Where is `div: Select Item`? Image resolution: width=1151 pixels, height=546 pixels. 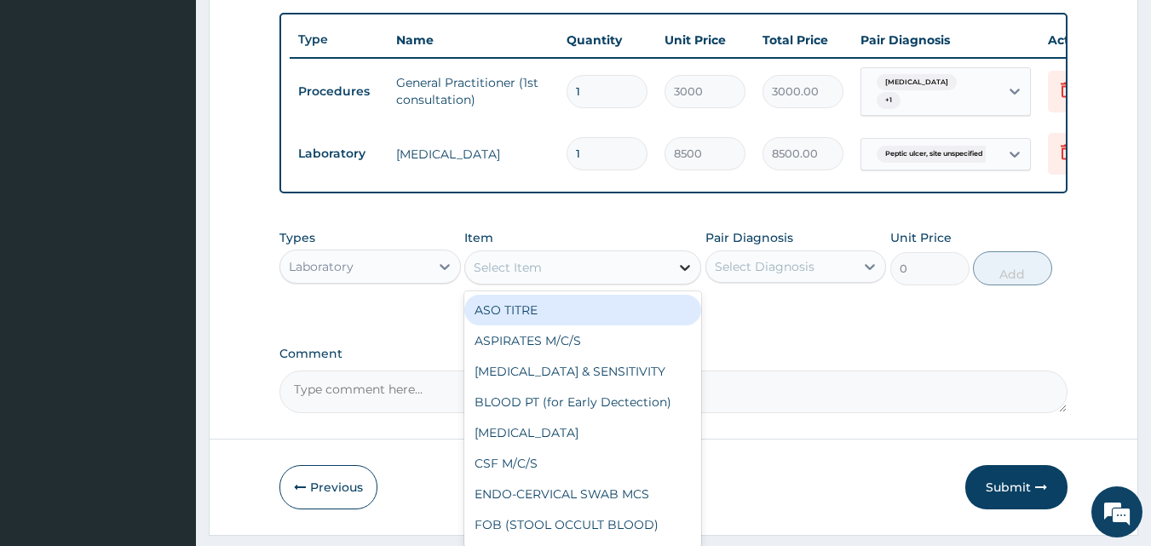
div: Select Item is located at coordinates (508, 268).